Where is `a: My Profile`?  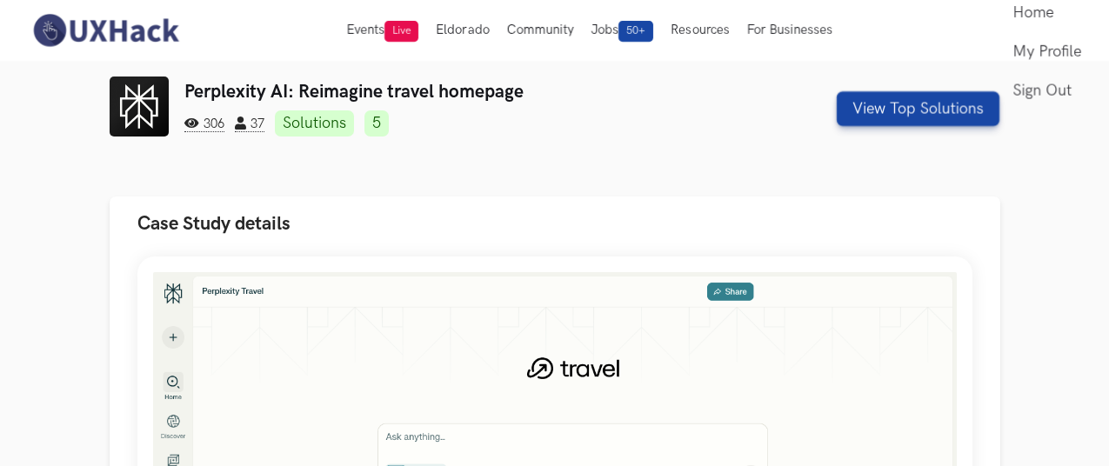
a: My Profile is located at coordinates (1047, 51).